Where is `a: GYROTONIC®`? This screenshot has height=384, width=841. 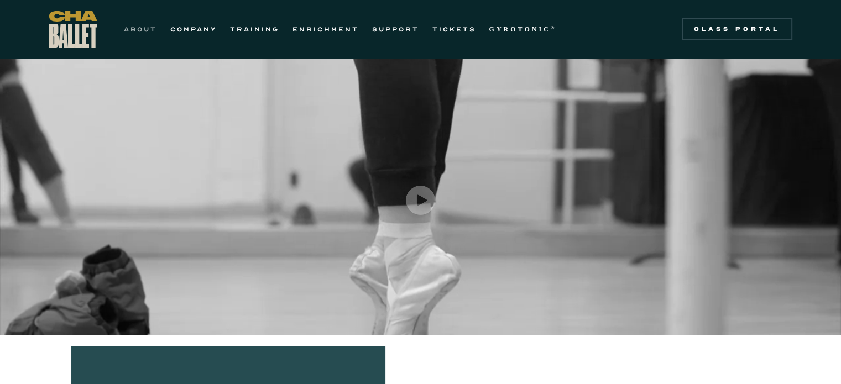 a: GYROTONIC® is located at coordinates (523, 29).